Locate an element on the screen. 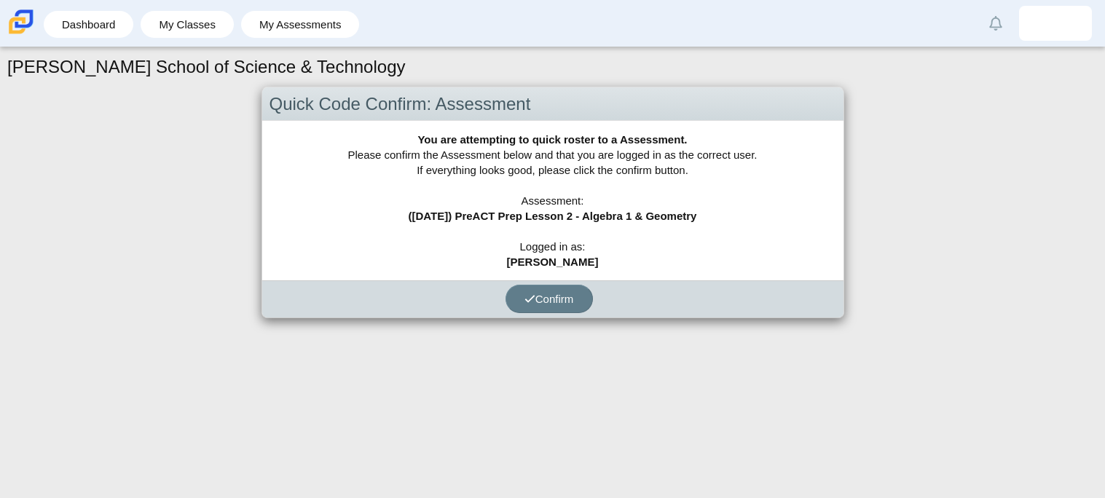  span: Confirm is located at coordinates (549, 299).